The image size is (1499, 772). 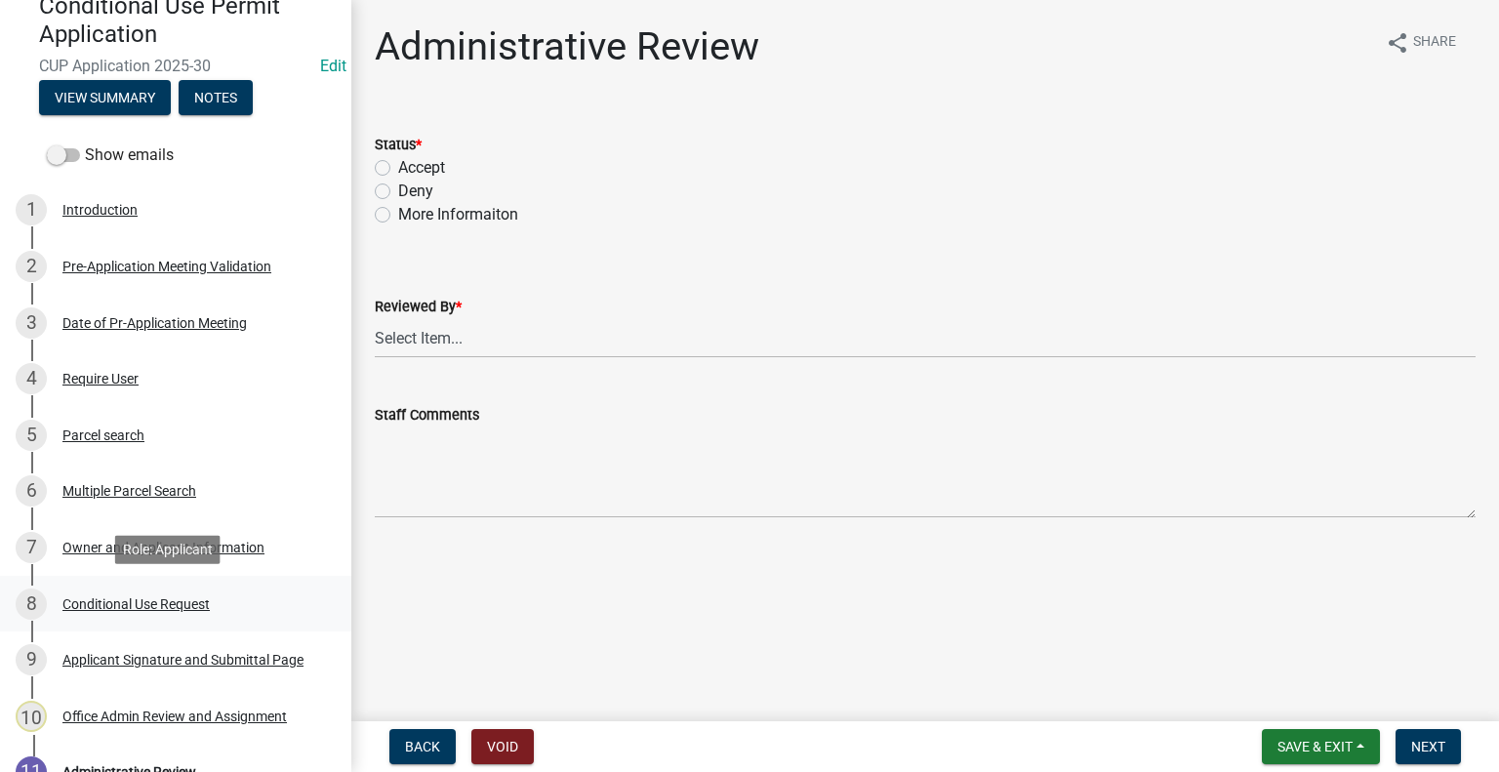 What do you see at coordinates (458, 215) in the screenshot?
I see `label: More Informaiton` at bounding box center [458, 215].